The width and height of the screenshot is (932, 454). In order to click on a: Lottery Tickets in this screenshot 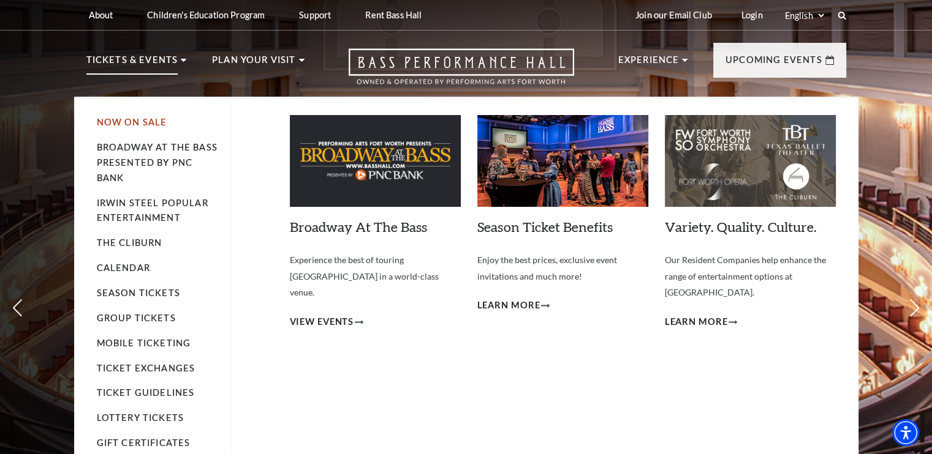, I will do `click(140, 418)`.